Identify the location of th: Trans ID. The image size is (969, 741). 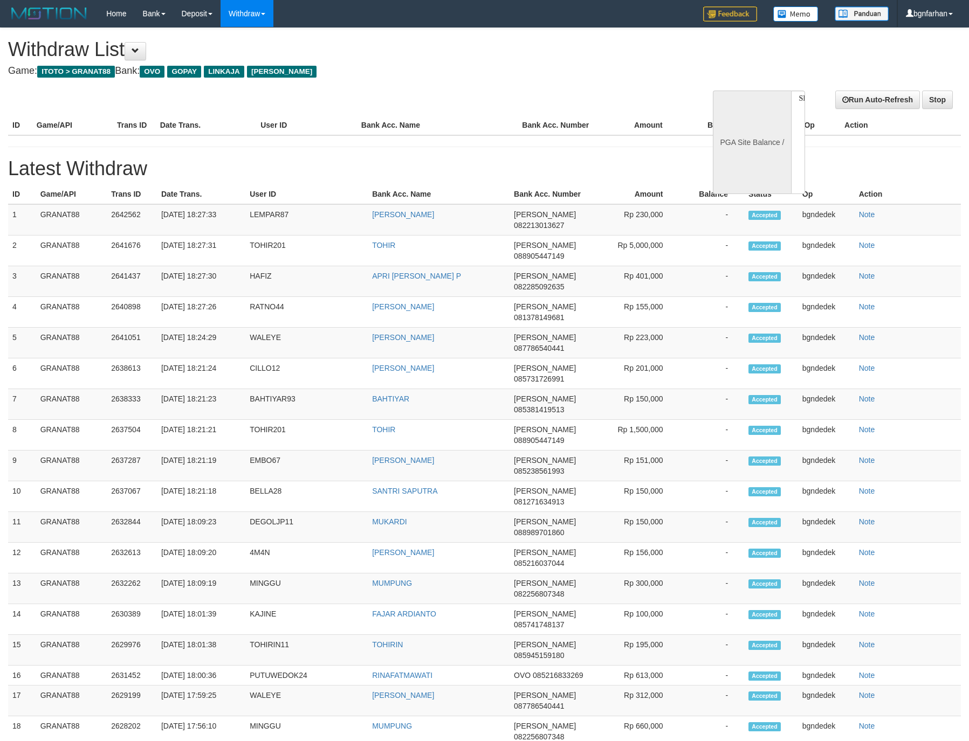
(134, 125).